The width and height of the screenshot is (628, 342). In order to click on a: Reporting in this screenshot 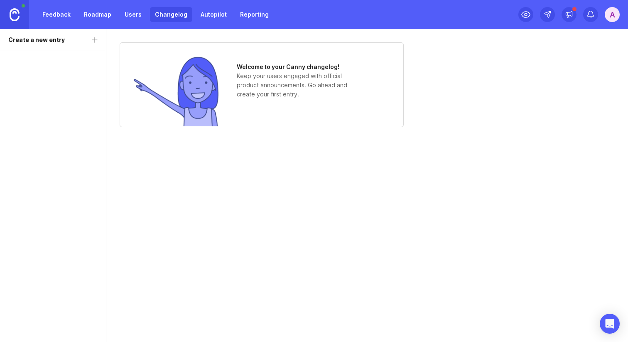, I will do `click(254, 15)`.